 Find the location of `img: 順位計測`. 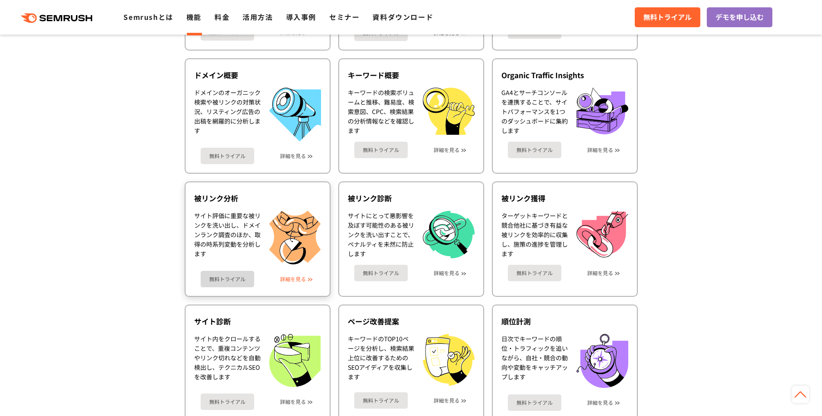

img: 順位計測 is located at coordinates (603, 361).